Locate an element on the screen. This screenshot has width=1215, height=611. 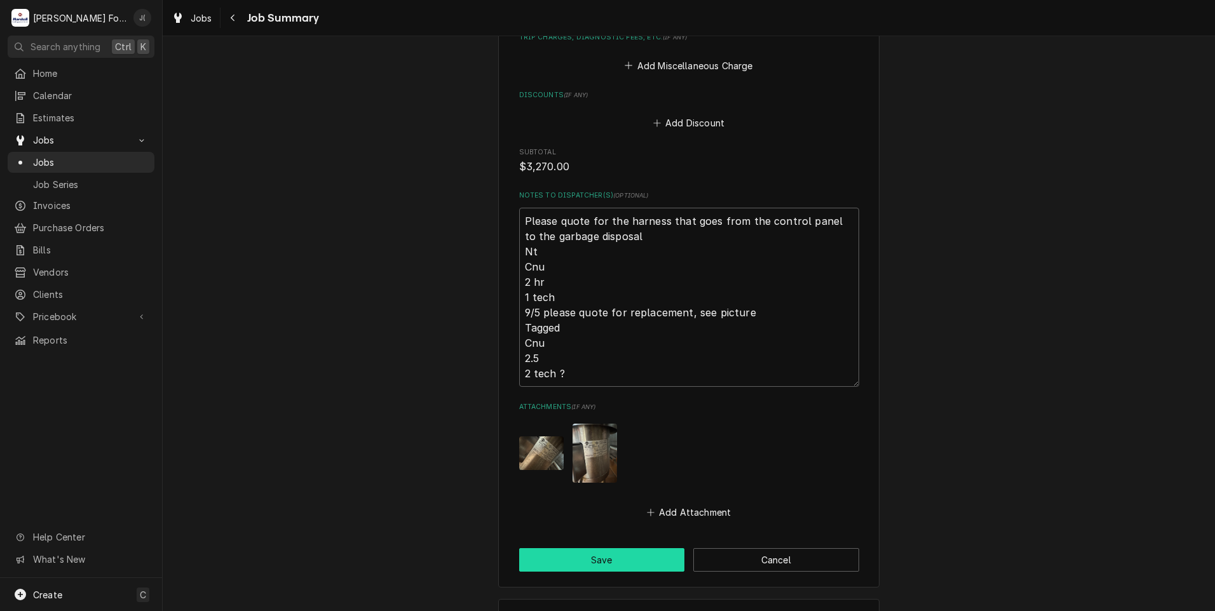
label: Trip Charges, Diagnostic Fees, etc. is located at coordinates (689, 37).